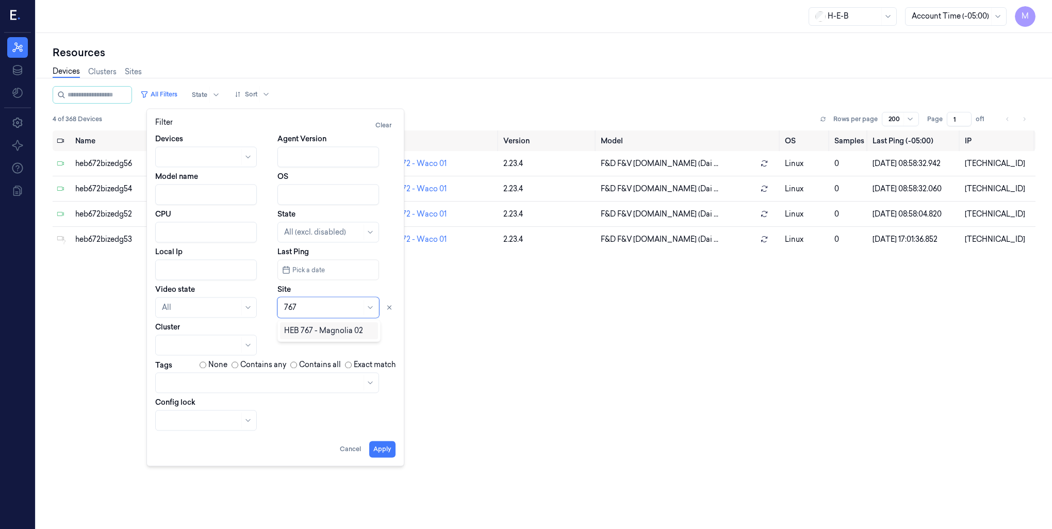  Describe the element at coordinates (163, 214) in the screenshot. I see `label: CPU` at that location.